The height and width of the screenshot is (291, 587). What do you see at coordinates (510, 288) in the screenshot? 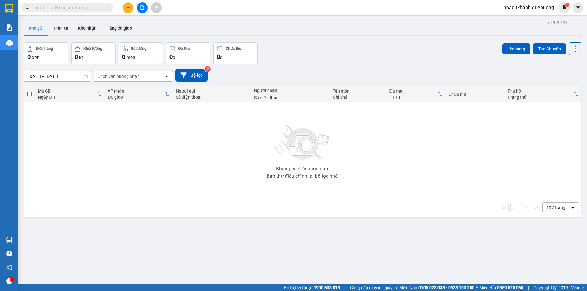
I see `strong: 0369 525 060` at bounding box center [510, 288].